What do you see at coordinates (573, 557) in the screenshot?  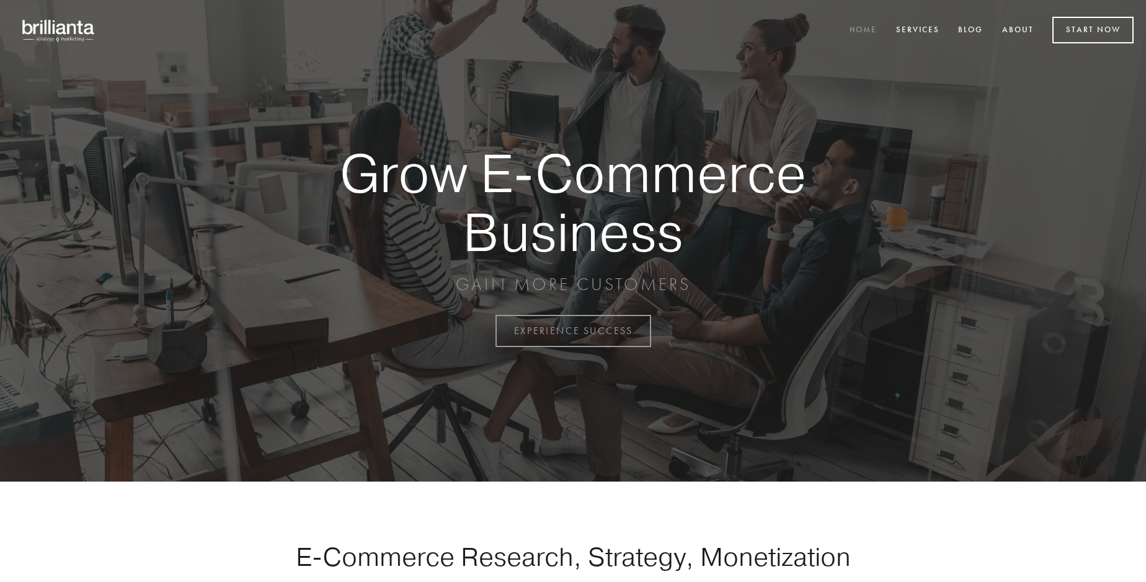 I see `h1: E-Commerce Research, Strategy, Monetization` at bounding box center [573, 557].